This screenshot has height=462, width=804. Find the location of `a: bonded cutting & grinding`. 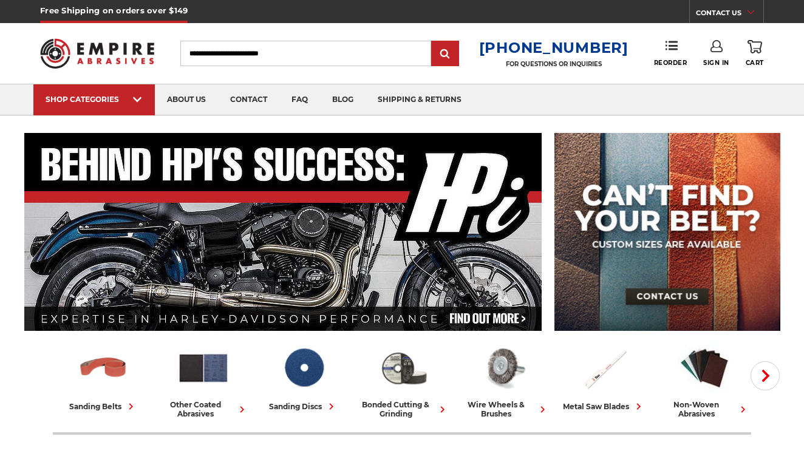

a: bonded cutting & grinding is located at coordinates (403, 380).